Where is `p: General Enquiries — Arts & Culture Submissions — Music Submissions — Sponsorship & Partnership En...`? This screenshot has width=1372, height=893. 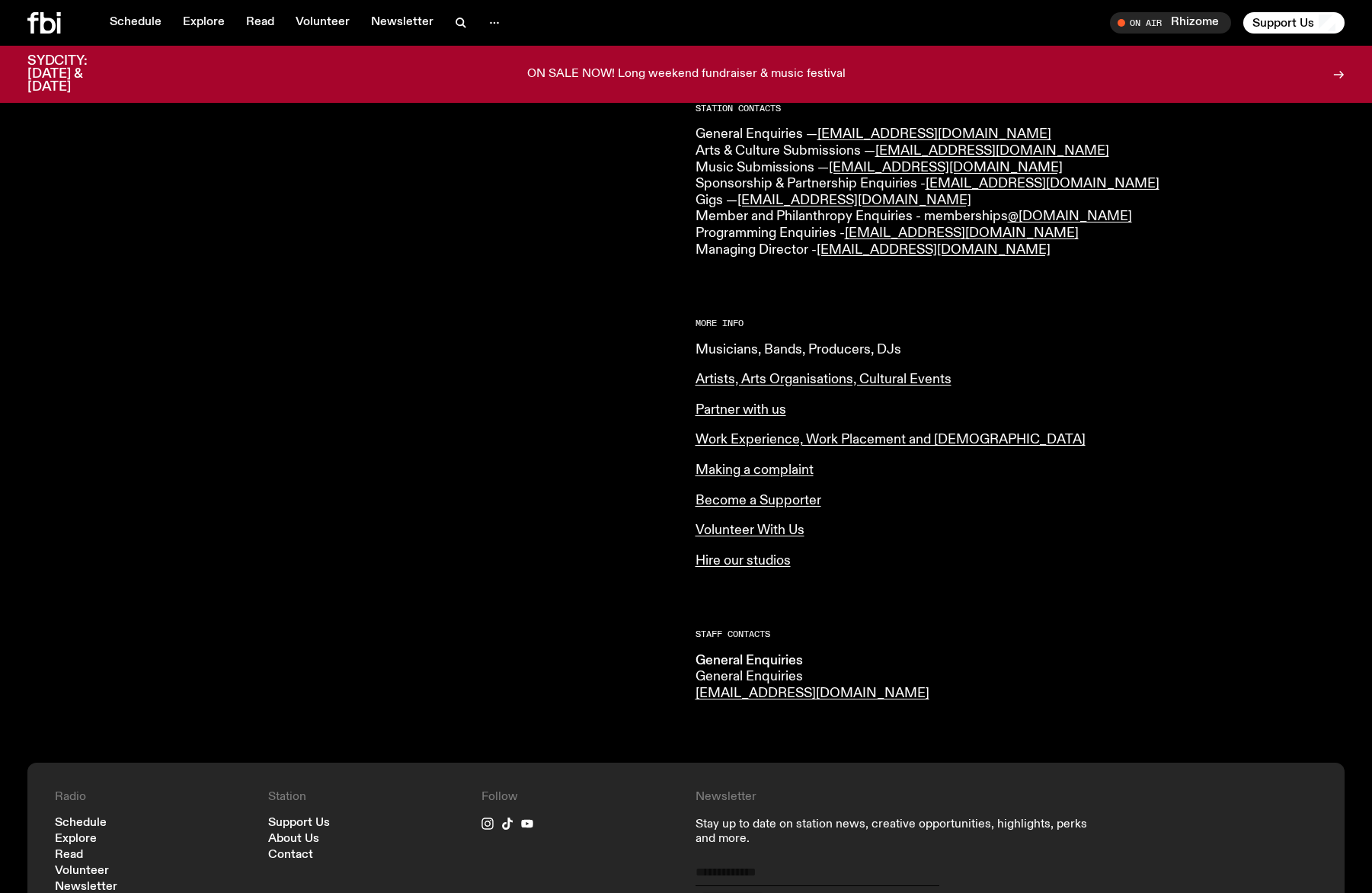 p: General Enquiries — Arts & Culture Submissions — Music Submissions — Sponsorship & Partnership En... is located at coordinates (1020, 192).